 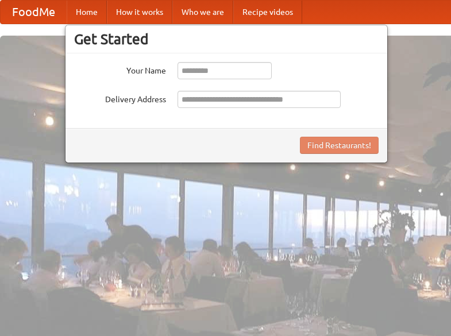 I want to click on button: Find Restaurants!, so click(x=339, y=145).